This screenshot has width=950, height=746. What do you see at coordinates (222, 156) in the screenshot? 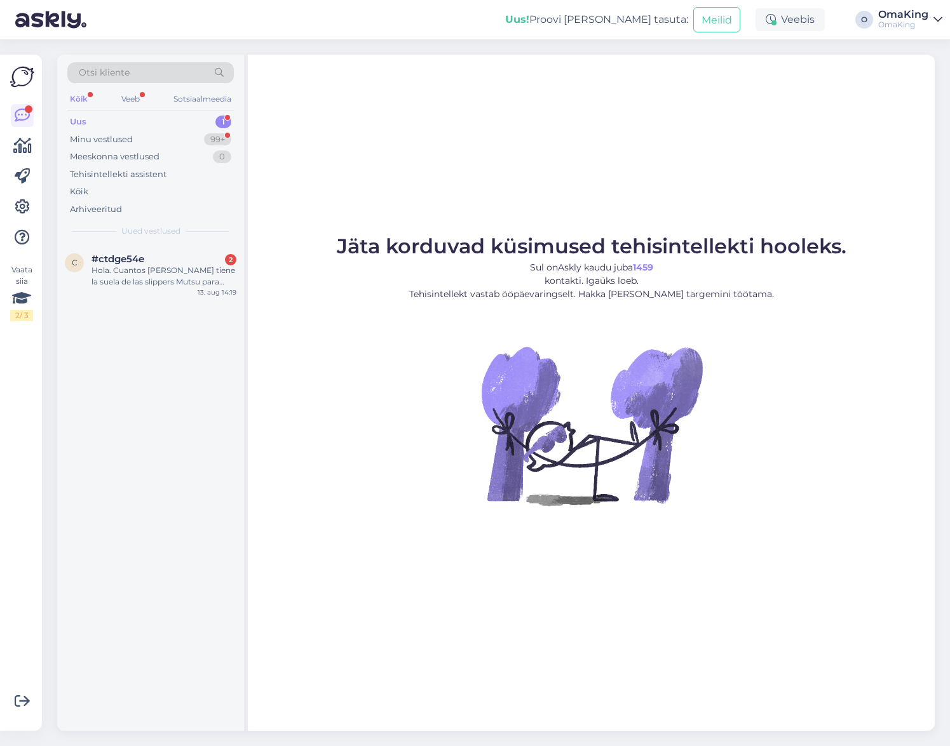
I see `font: 0` at bounding box center [222, 156].